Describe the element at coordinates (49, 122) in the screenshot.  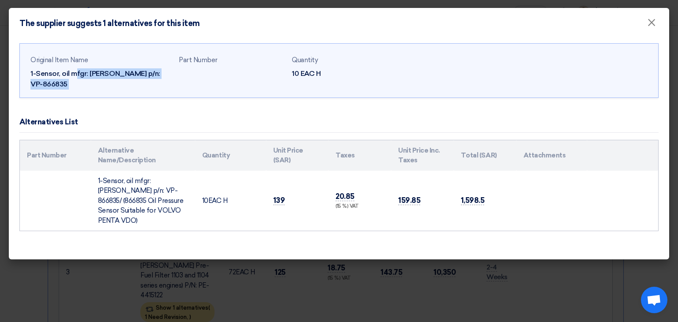
I see `div: Alternatives List` at that location.